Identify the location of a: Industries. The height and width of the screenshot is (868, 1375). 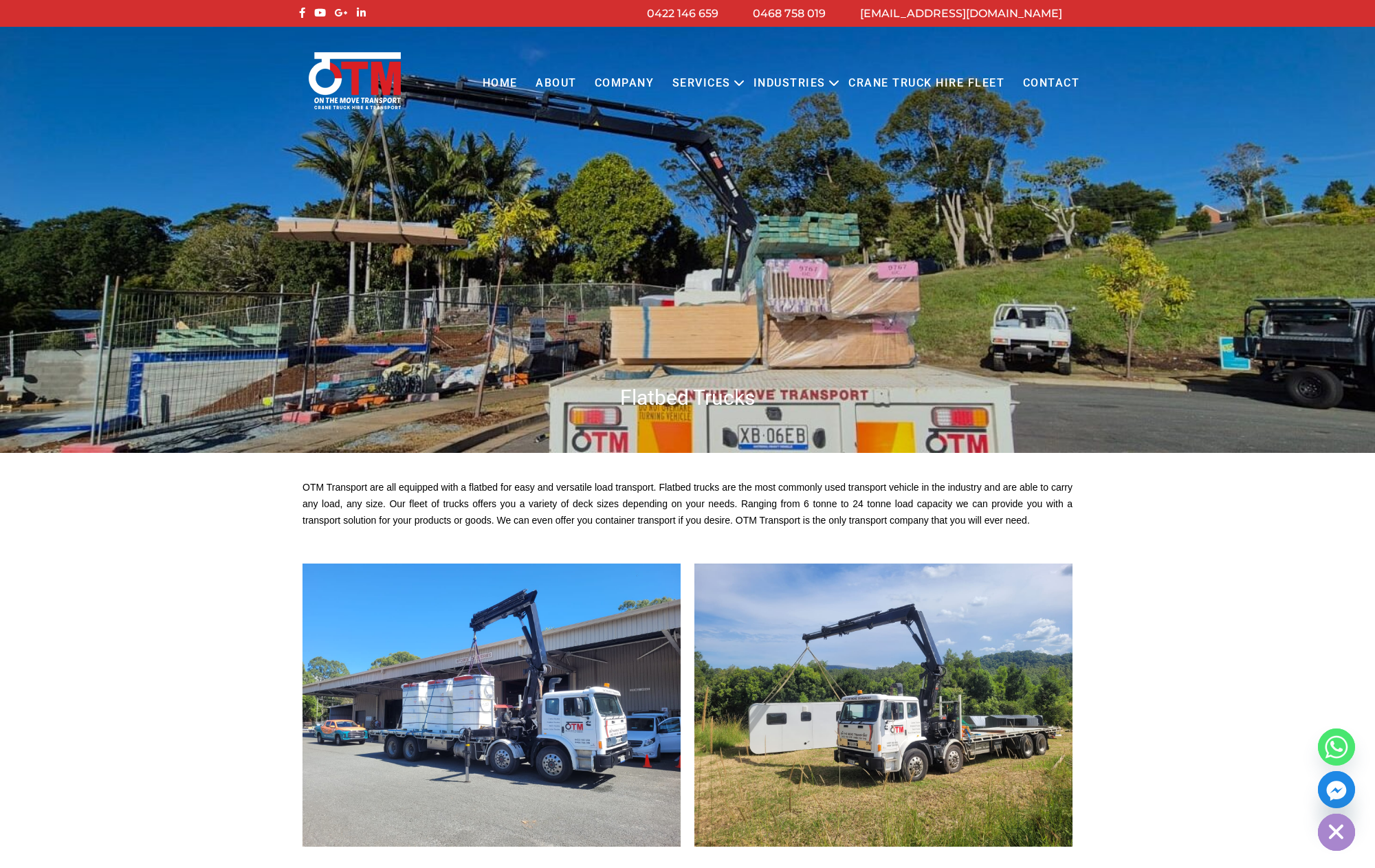
(790, 83).